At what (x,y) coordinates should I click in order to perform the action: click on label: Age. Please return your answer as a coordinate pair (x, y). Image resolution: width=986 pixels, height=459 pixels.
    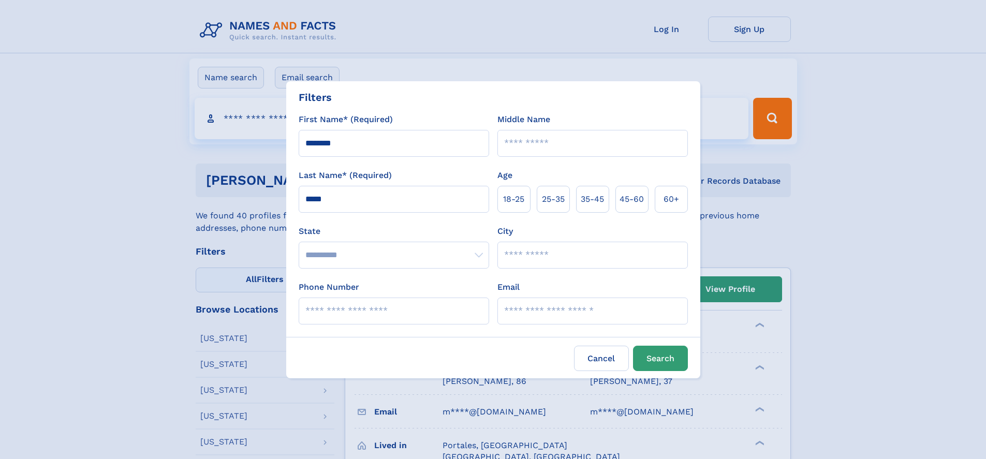
    Looking at the image, I should click on (505, 175).